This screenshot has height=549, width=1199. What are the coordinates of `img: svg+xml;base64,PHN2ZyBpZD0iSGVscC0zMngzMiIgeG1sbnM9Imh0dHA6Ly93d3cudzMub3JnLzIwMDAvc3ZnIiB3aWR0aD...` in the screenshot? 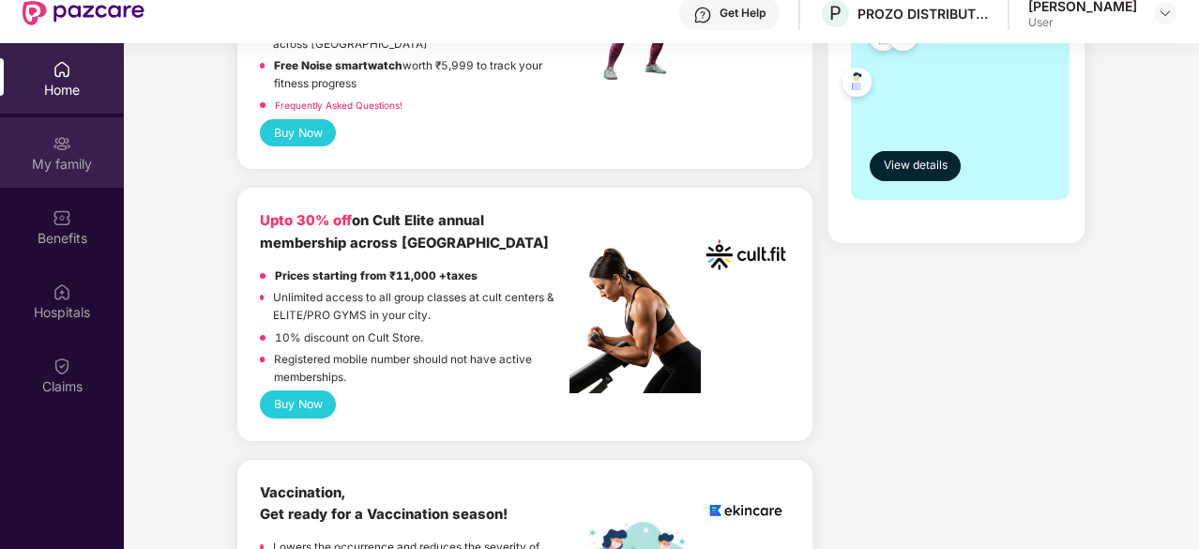 It's located at (703, 15).